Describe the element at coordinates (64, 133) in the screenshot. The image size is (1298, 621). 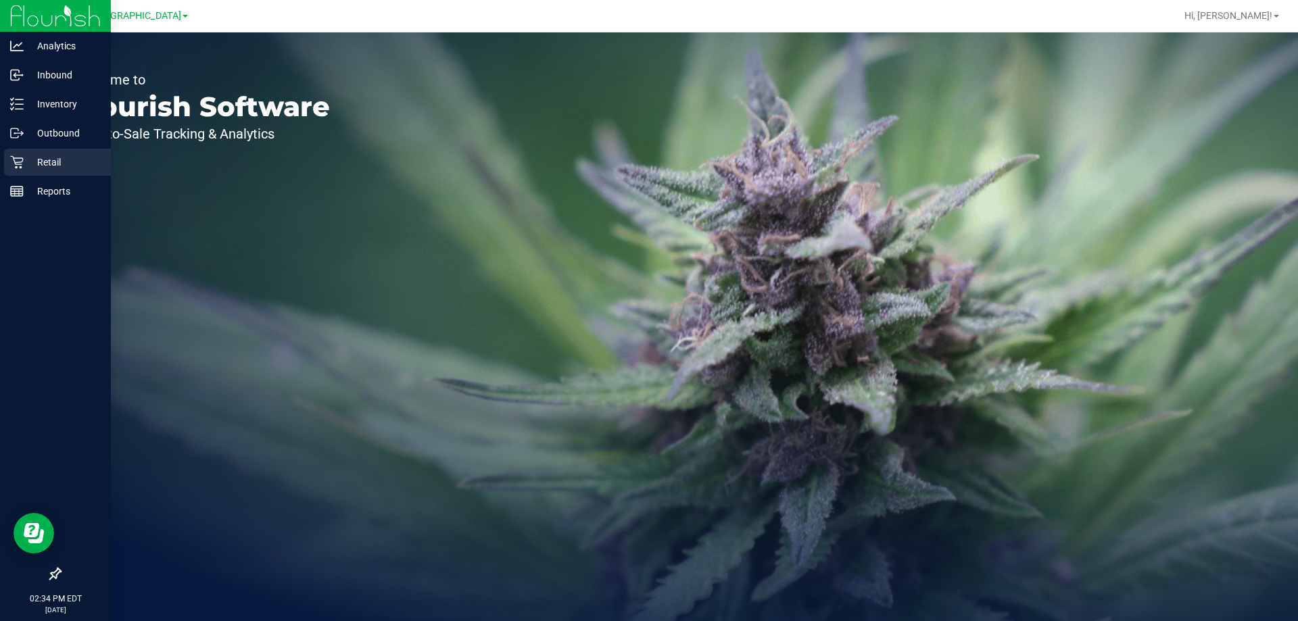
I see `p: Outbound` at that location.